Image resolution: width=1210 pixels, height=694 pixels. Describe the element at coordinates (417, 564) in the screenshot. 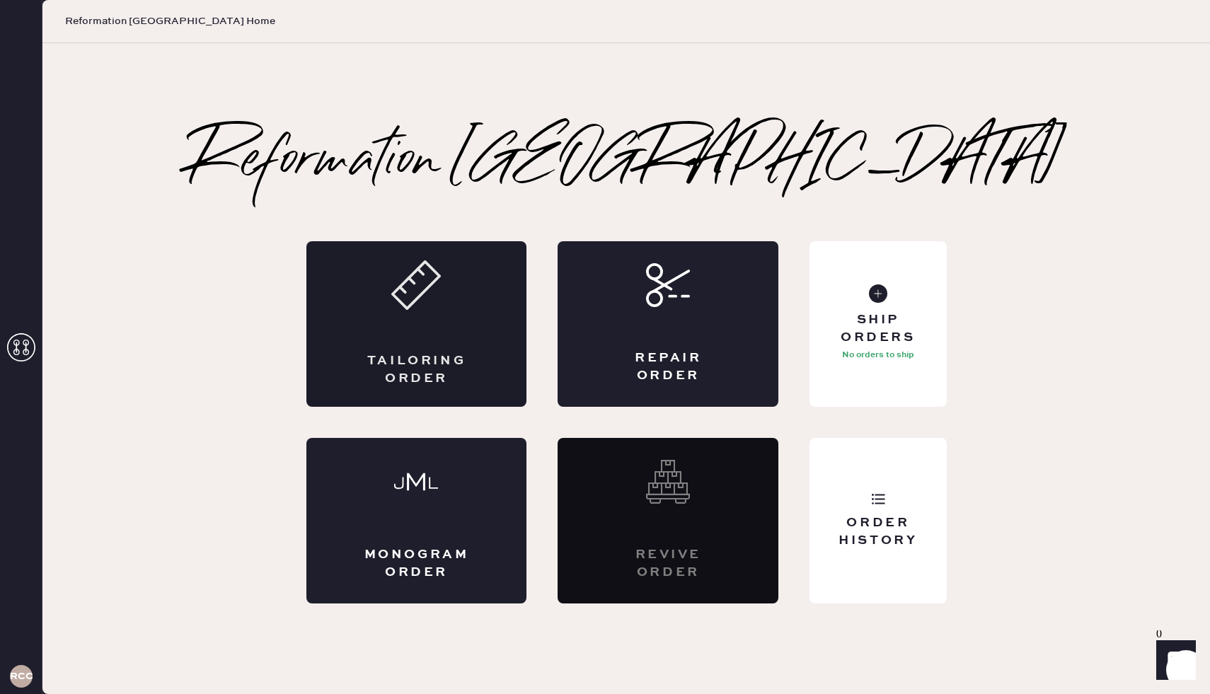

I see `div: Monogram Order` at that location.